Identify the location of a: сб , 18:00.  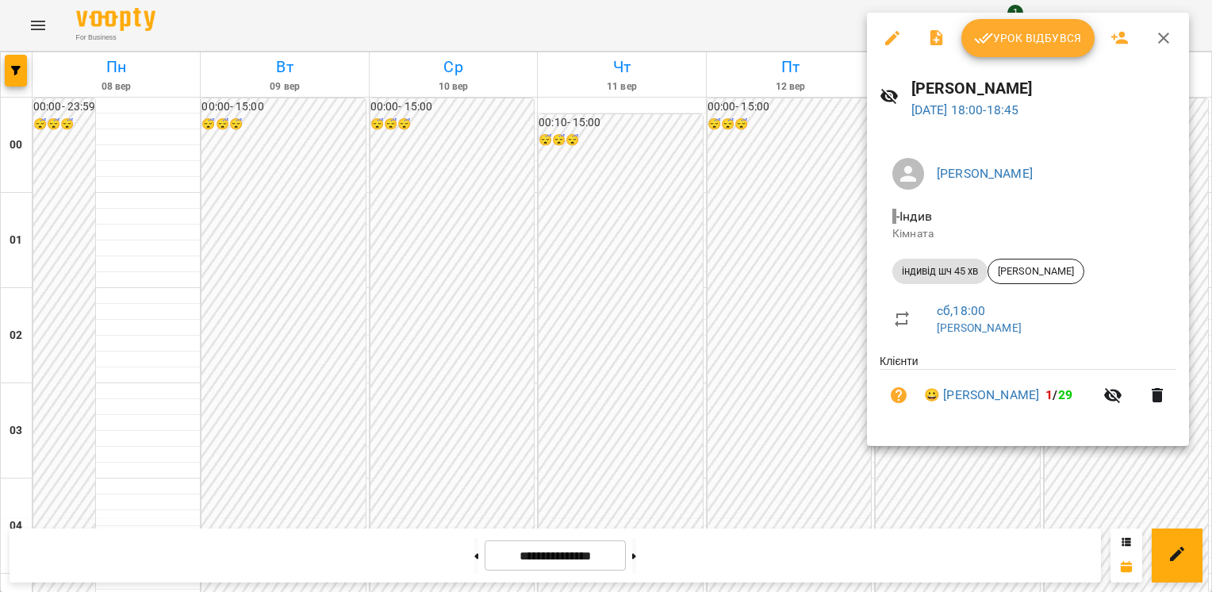
(960, 310).